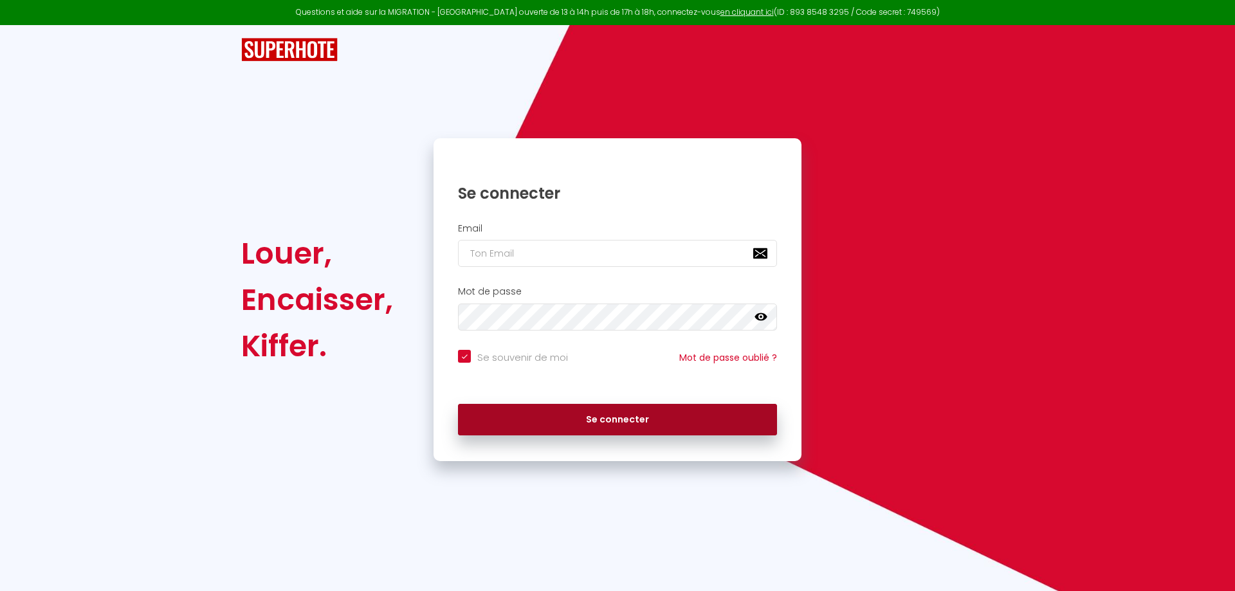  What do you see at coordinates (618, 420) in the screenshot?
I see `button: Se connecter` at bounding box center [618, 420].